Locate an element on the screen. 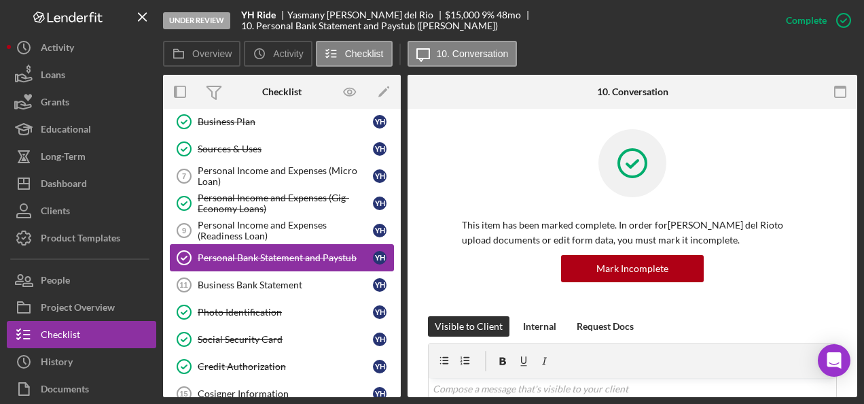 The height and width of the screenshot is (404, 864). div: Social Security Card is located at coordinates (285, 339).